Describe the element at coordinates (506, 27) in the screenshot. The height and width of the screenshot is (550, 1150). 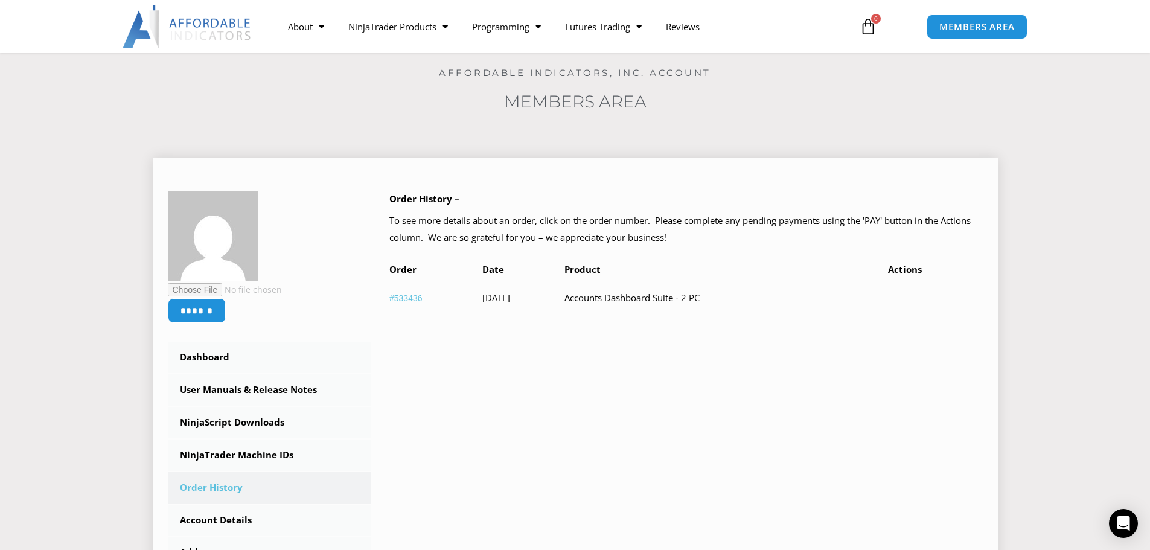
I see `a: Programming` at that location.